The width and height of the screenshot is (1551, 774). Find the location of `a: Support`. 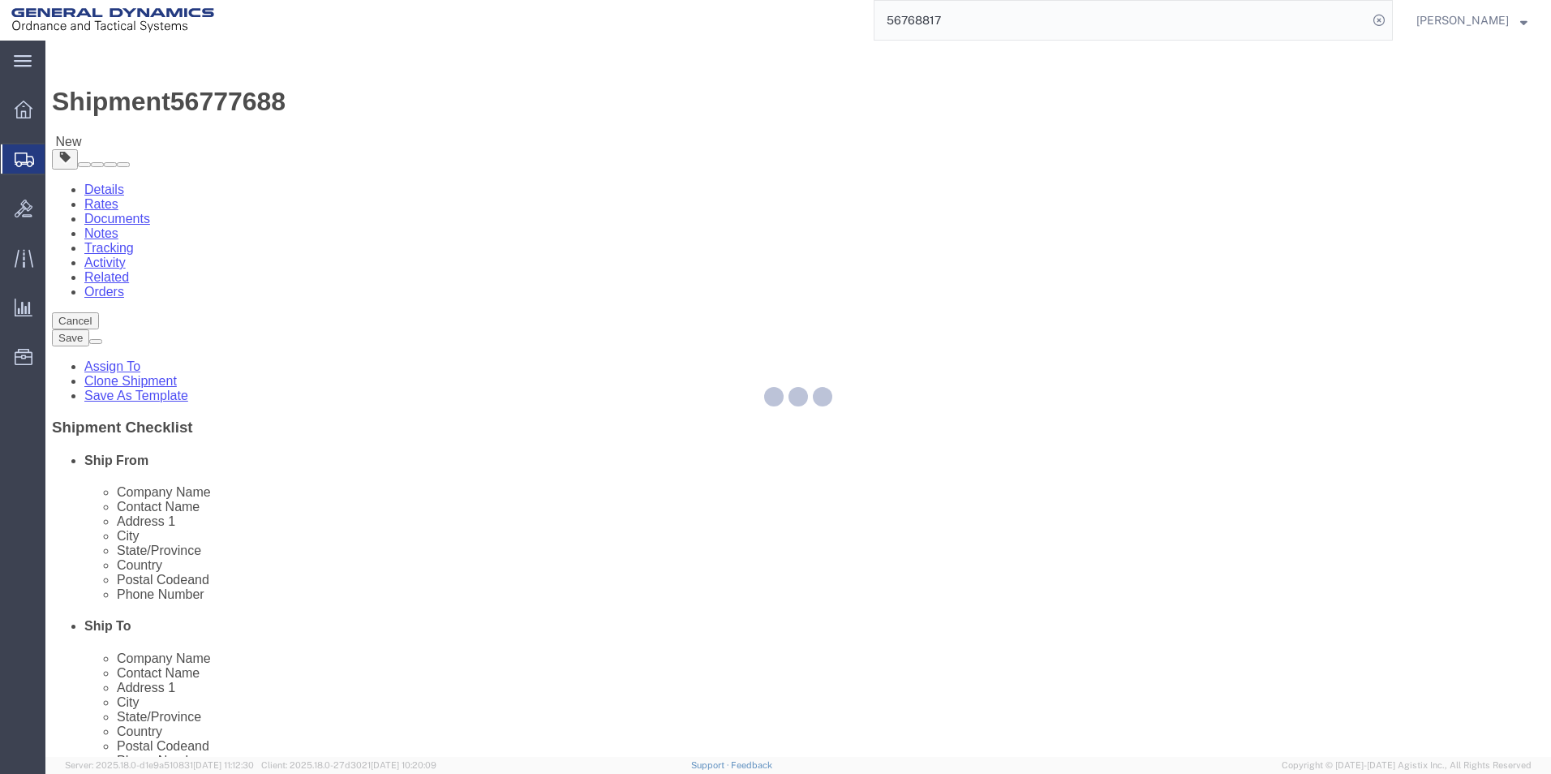

a: Support is located at coordinates (711, 765).